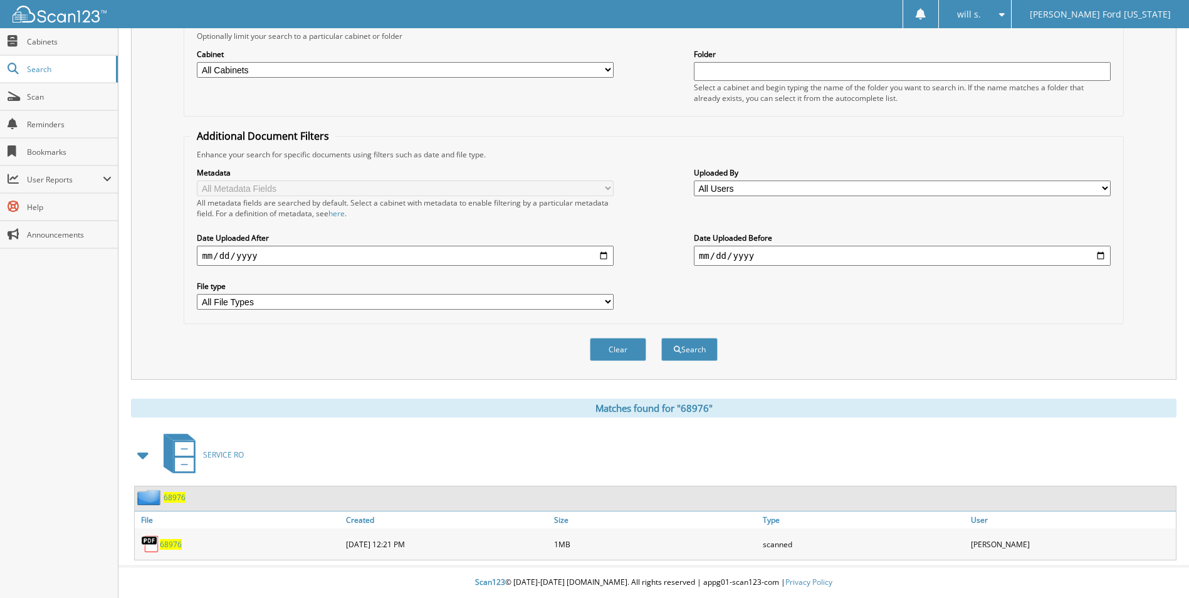 The height and width of the screenshot is (598, 1189). I want to click on button: Clear, so click(618, 349).